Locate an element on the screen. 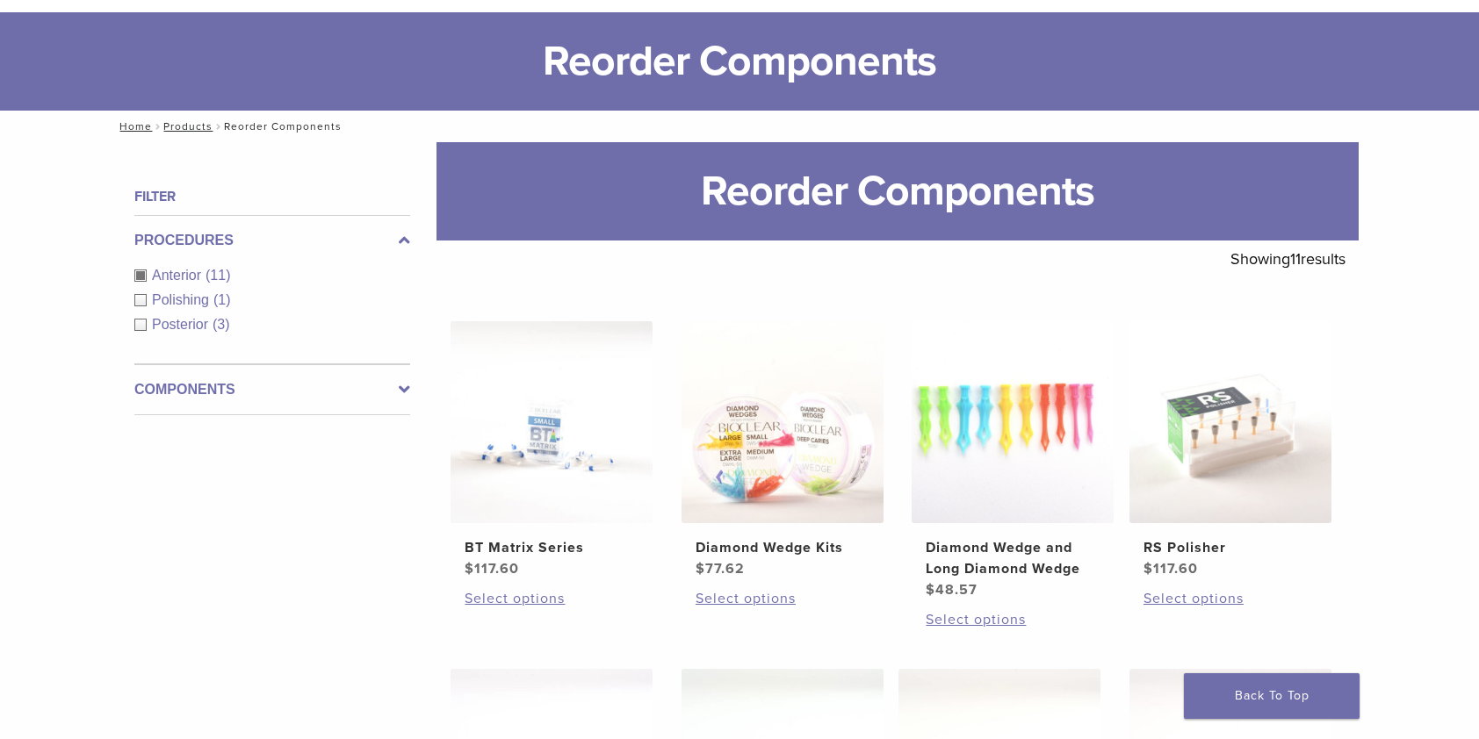 Image resolution: width=1479 pixels, height=739 pixels. label: Components is located at coordinates (272, 390).